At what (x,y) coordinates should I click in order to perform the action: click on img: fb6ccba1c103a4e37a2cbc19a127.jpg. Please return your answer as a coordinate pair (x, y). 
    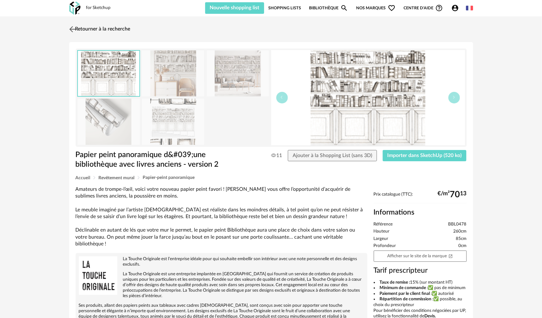
    Looking at the image, I should click on (109, 121).